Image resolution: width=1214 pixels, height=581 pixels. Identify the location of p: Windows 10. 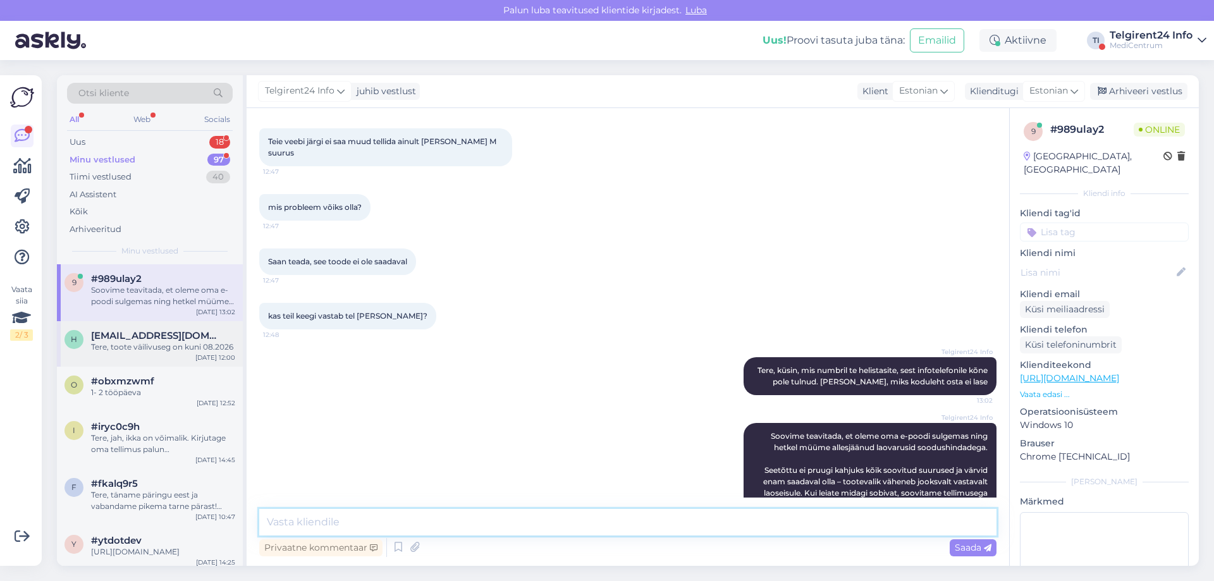
(1104, 425).